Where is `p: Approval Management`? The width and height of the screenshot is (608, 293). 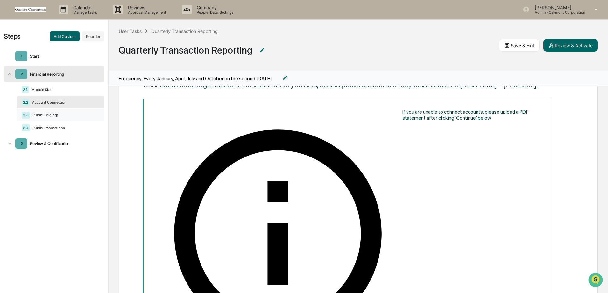 p: Approval Management is located at coordinates (146, 12).